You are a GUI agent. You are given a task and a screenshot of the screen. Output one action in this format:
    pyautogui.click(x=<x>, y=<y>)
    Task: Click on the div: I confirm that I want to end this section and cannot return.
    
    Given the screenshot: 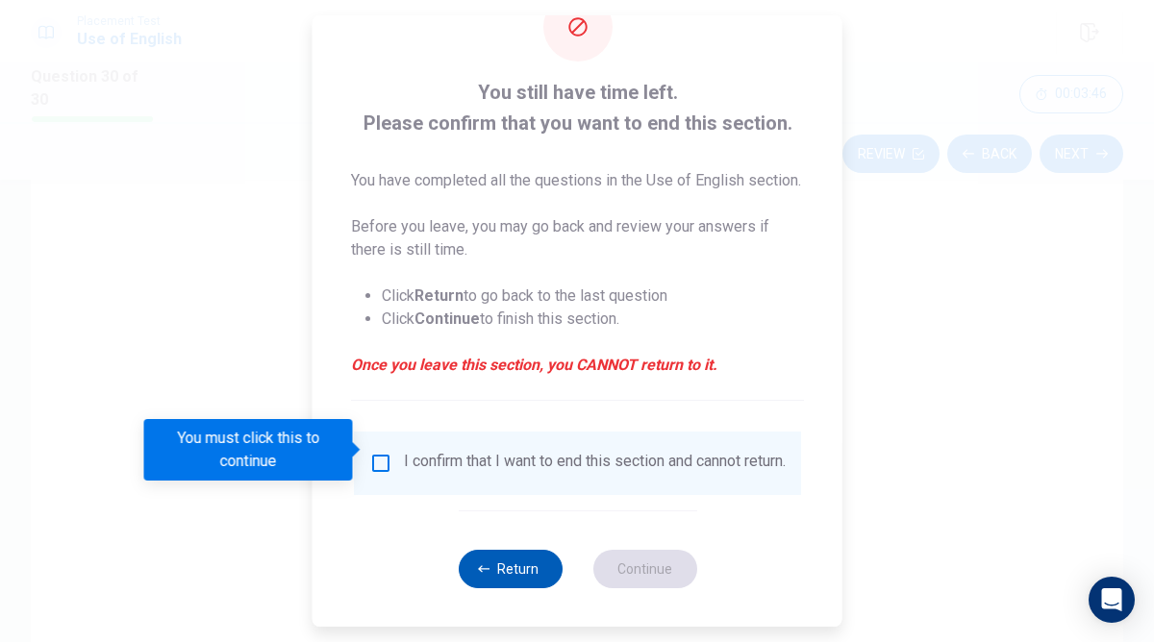 What is the action you would take?
    pyautogui.click(x=594, y=463)
    